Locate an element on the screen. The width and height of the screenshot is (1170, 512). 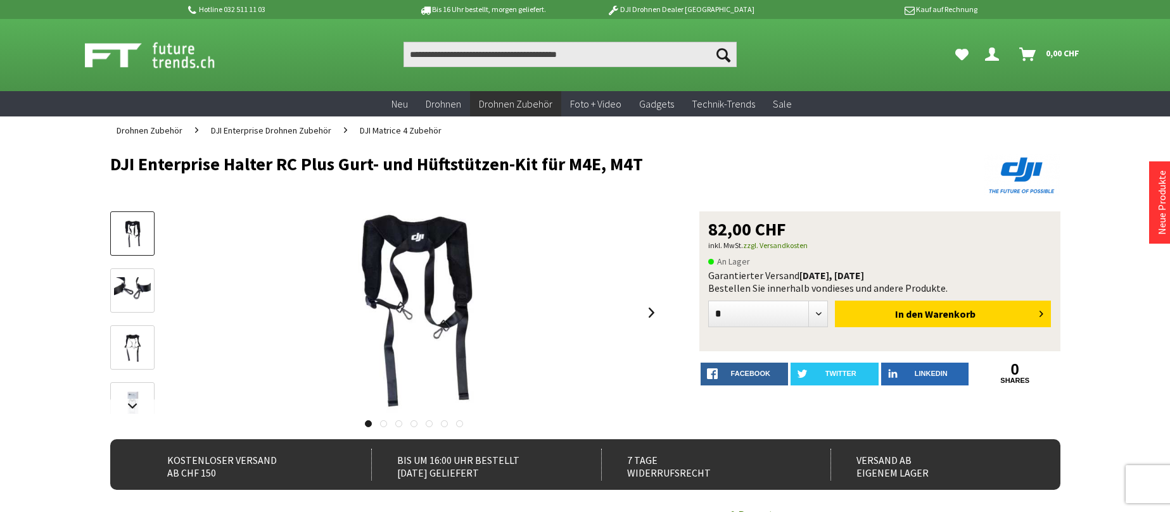
span: twitter is located at coordinates (841, 374).